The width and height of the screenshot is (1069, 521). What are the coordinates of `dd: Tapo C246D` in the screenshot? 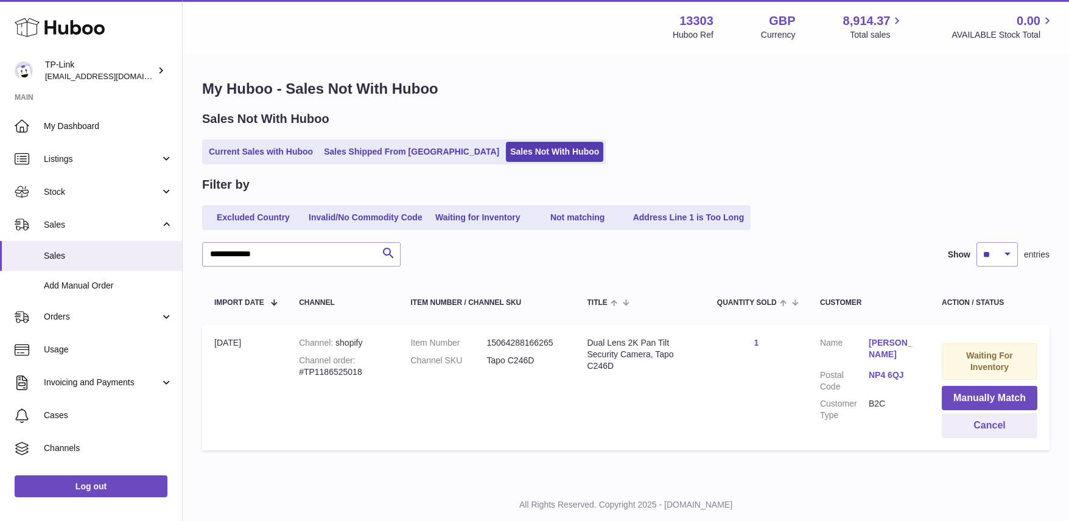 It's located at (524, 360).